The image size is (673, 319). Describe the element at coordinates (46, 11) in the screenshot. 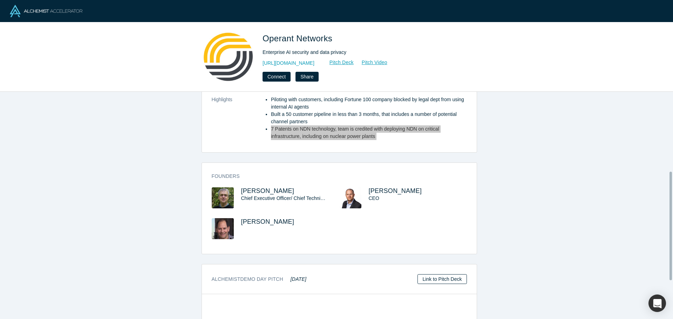

I see `img: Alchemist Logo` at that location.